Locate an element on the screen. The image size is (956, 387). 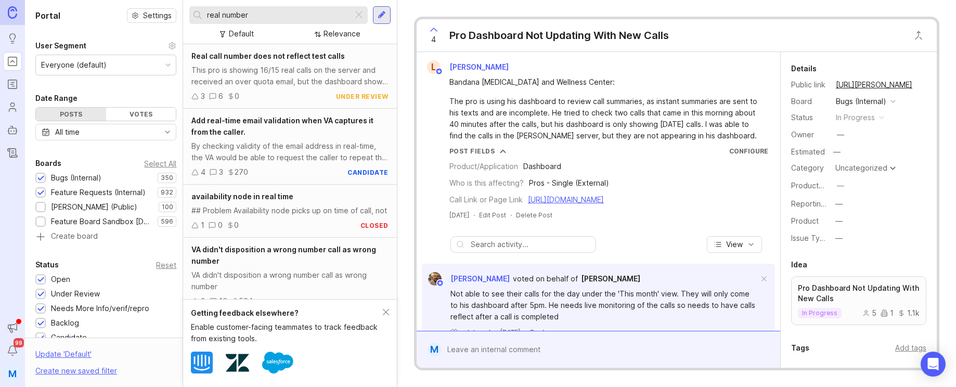
div: Votes is located at coordinates (141, 114).